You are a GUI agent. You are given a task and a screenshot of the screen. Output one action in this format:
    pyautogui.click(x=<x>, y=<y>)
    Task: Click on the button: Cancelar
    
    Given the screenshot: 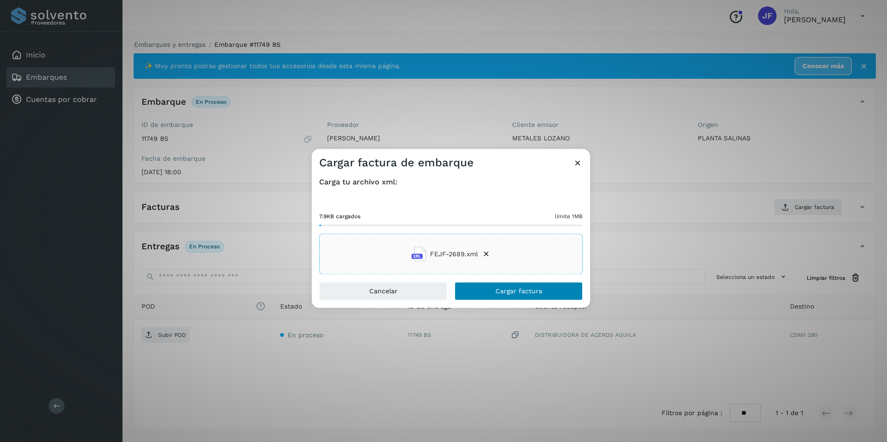 What is the action you would take?
    pyautogui.click(x=383, y=292)
    